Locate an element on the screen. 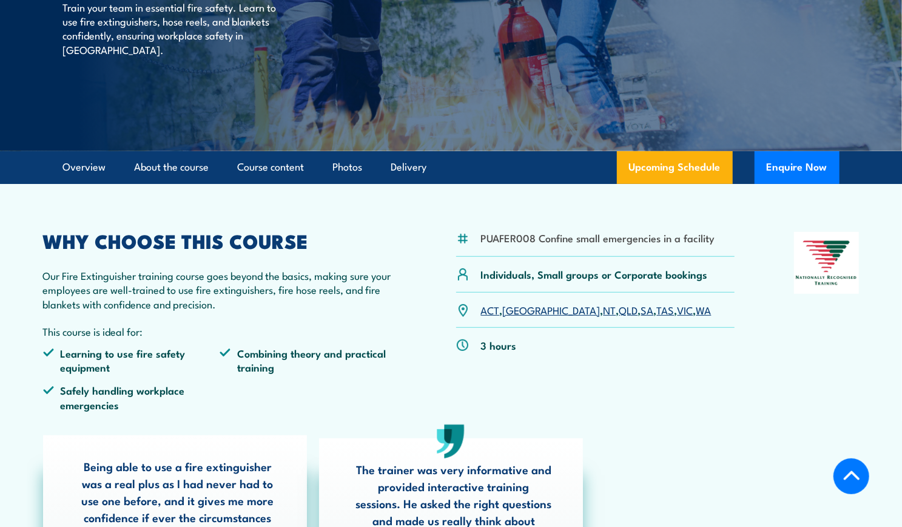  a: Upcoming Schedule is located at coordinates (675, 167).